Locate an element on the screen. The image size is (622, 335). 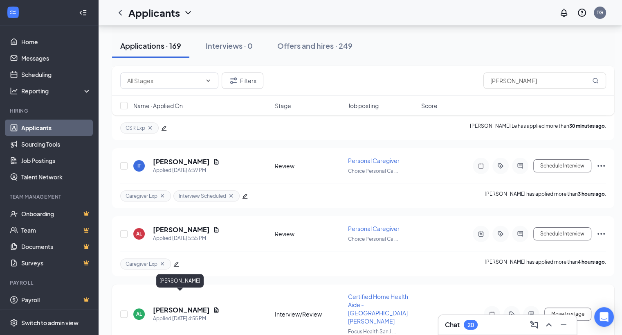
div: Reporting is located at coordinates (56, 91).